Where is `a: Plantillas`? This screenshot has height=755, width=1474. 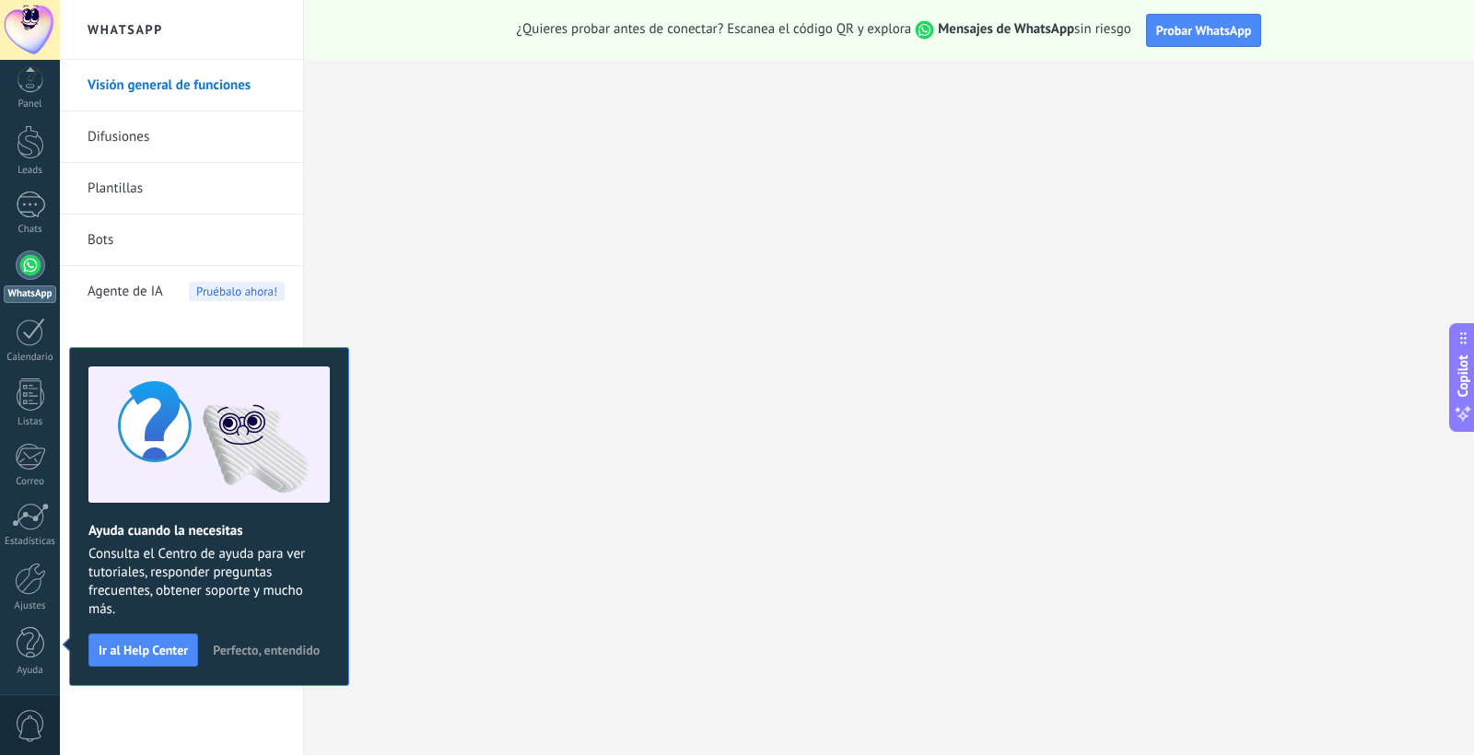
a: Plantillas is located at coordinates (186, 189).